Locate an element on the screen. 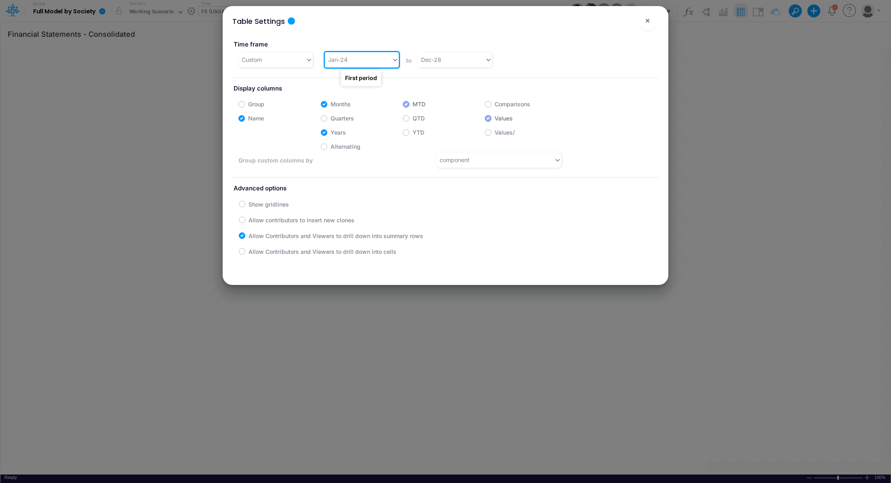 The height and width of the screenshot is (483, 891). label: Years is located at coordinates (338, 132).